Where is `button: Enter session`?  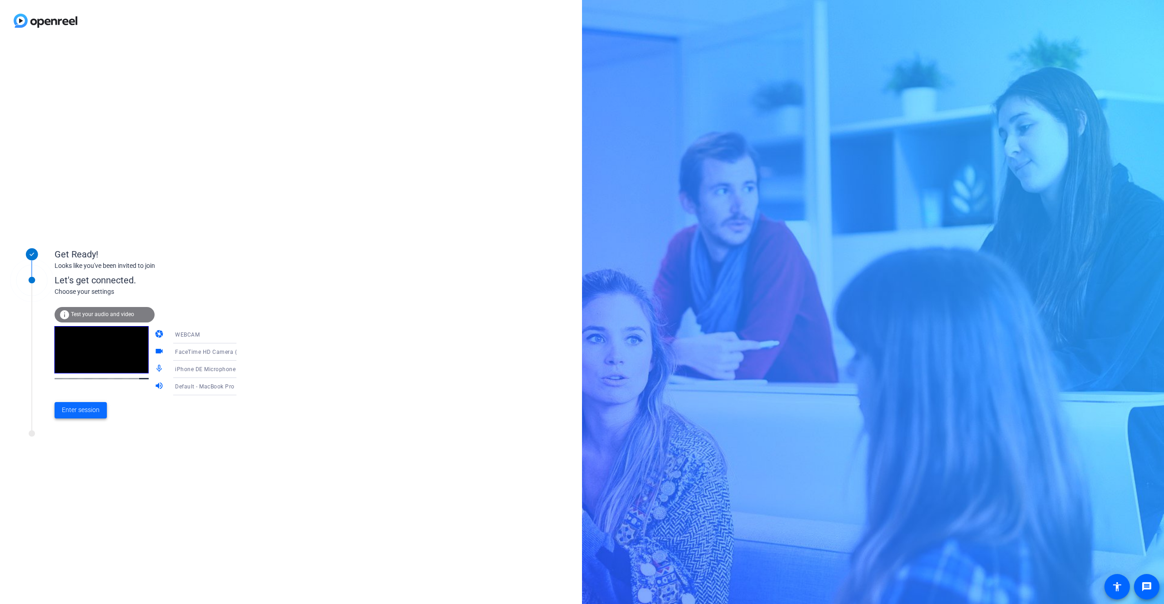
button: Enter session is located at coordinates (80, 410).